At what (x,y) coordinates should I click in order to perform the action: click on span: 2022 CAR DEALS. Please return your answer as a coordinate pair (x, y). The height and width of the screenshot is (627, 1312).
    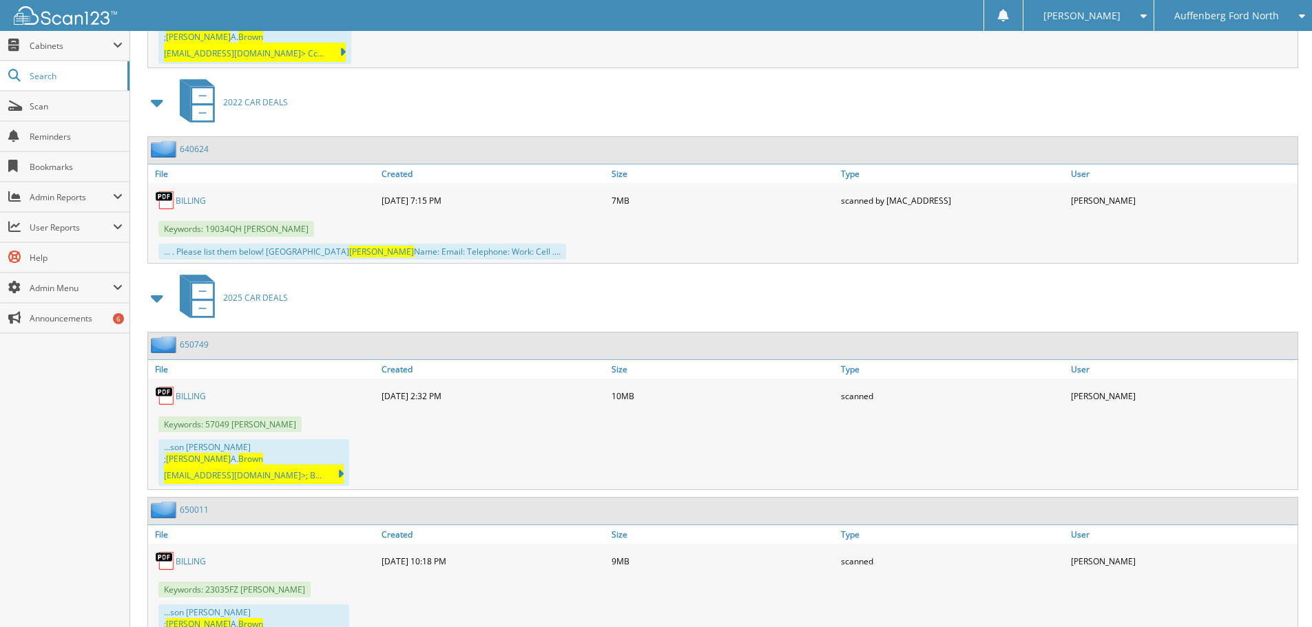
    Looking at the image, I should click on (255, 102).